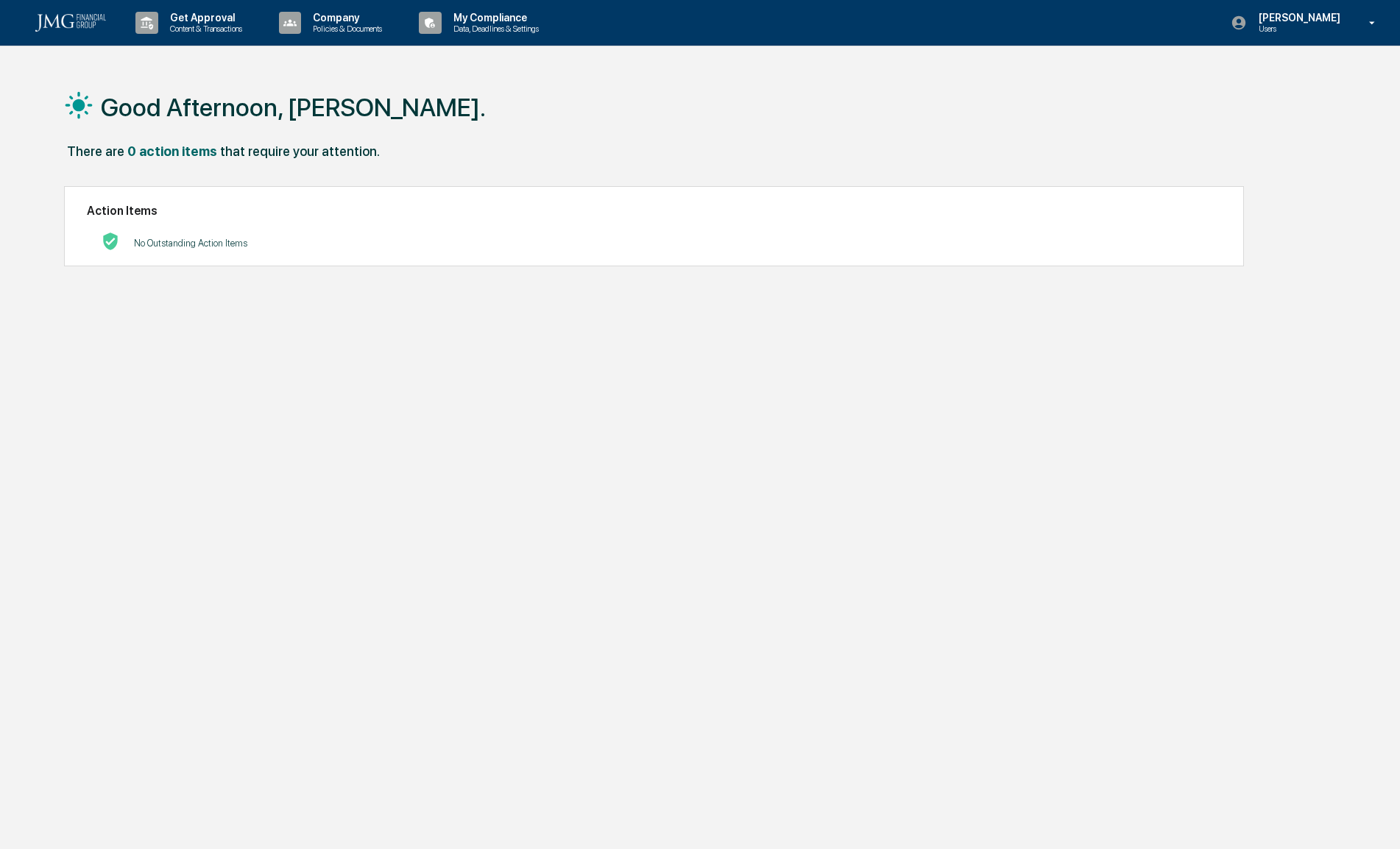 Image resolution: width=1400 pixels, height=849 pixels. I want to click on img: logo, so click(71, 22).